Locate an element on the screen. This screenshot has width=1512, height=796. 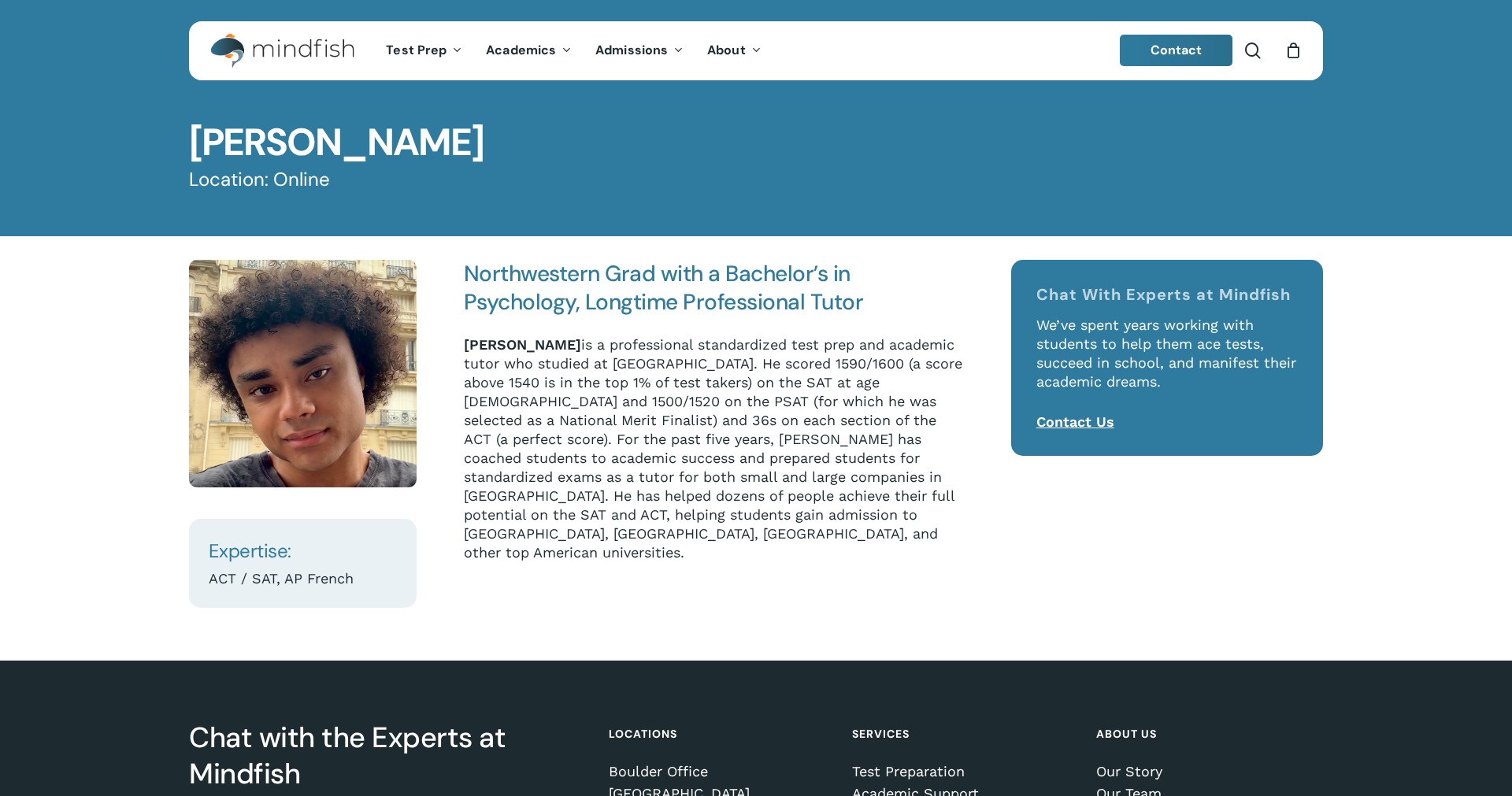
a: Cart is located at coordinates (1294, 51).